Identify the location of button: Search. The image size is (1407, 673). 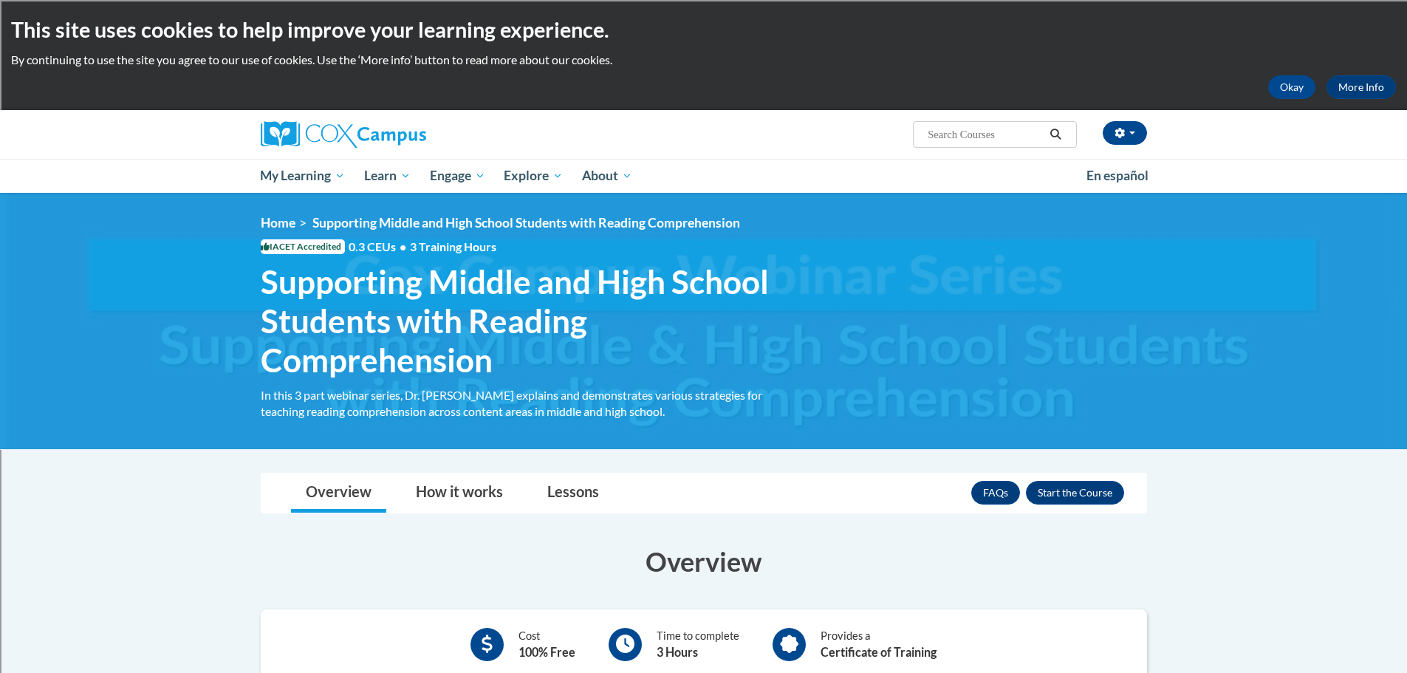
(1056, 134).